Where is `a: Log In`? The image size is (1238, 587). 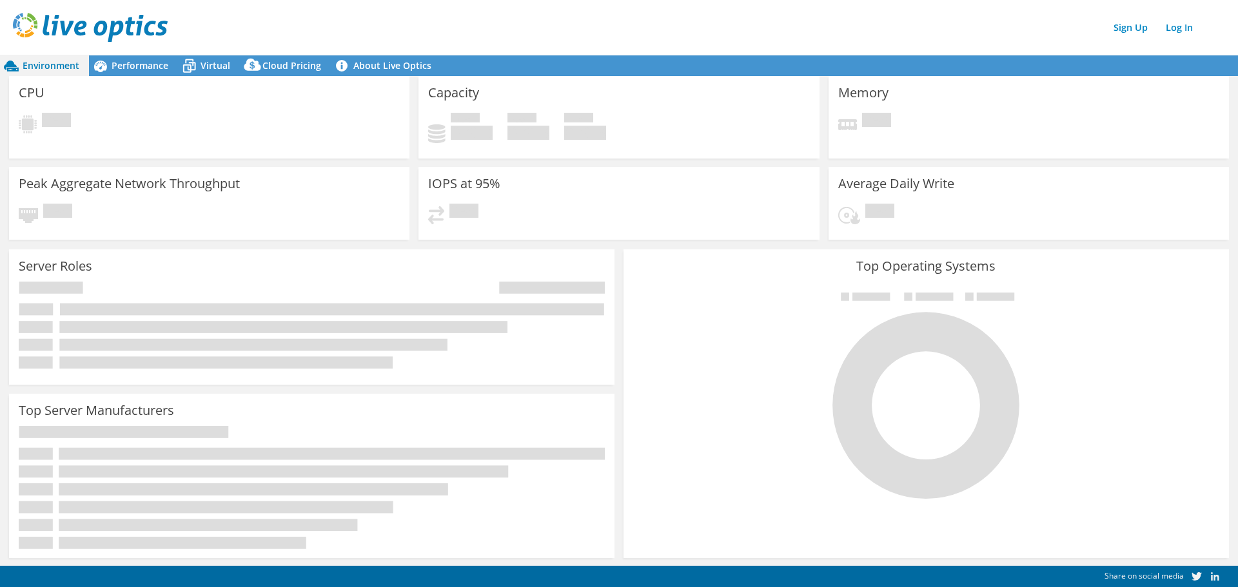
a: Log In is located at coordinates (1179, 27).